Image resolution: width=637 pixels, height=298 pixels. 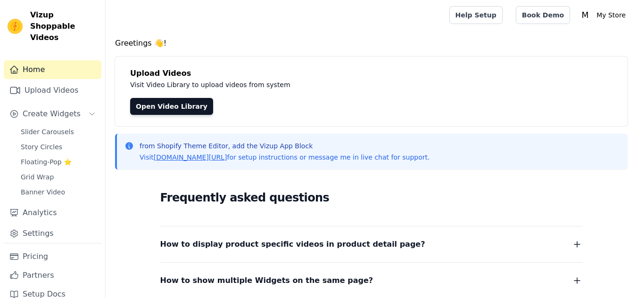 I want to click on img: Vizup, so click(x=15, y=26).